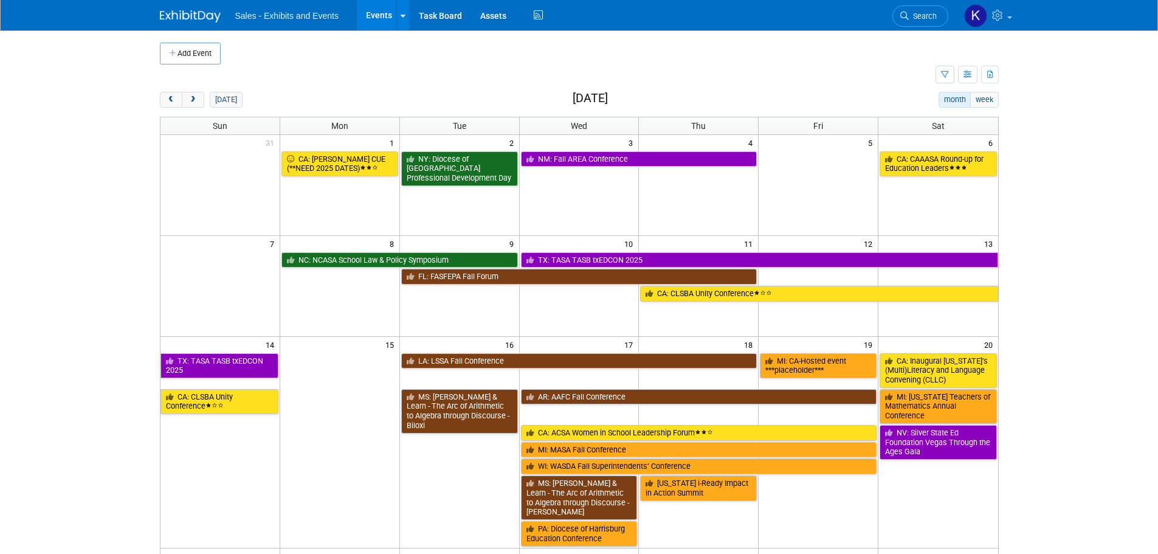 The height and width of the screenshot is (554, 1158). I want to click on button: week, so click(984, 100).